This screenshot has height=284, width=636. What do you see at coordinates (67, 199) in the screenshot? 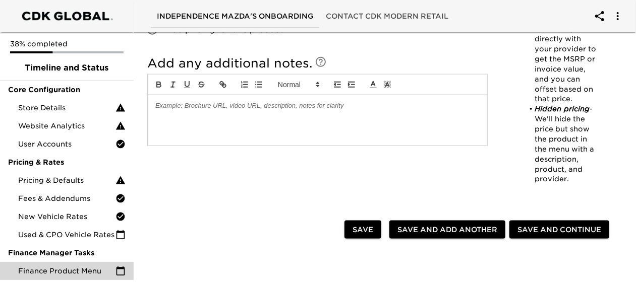
I see `span: Fees & Addendums` at bounding box center [67, 199].